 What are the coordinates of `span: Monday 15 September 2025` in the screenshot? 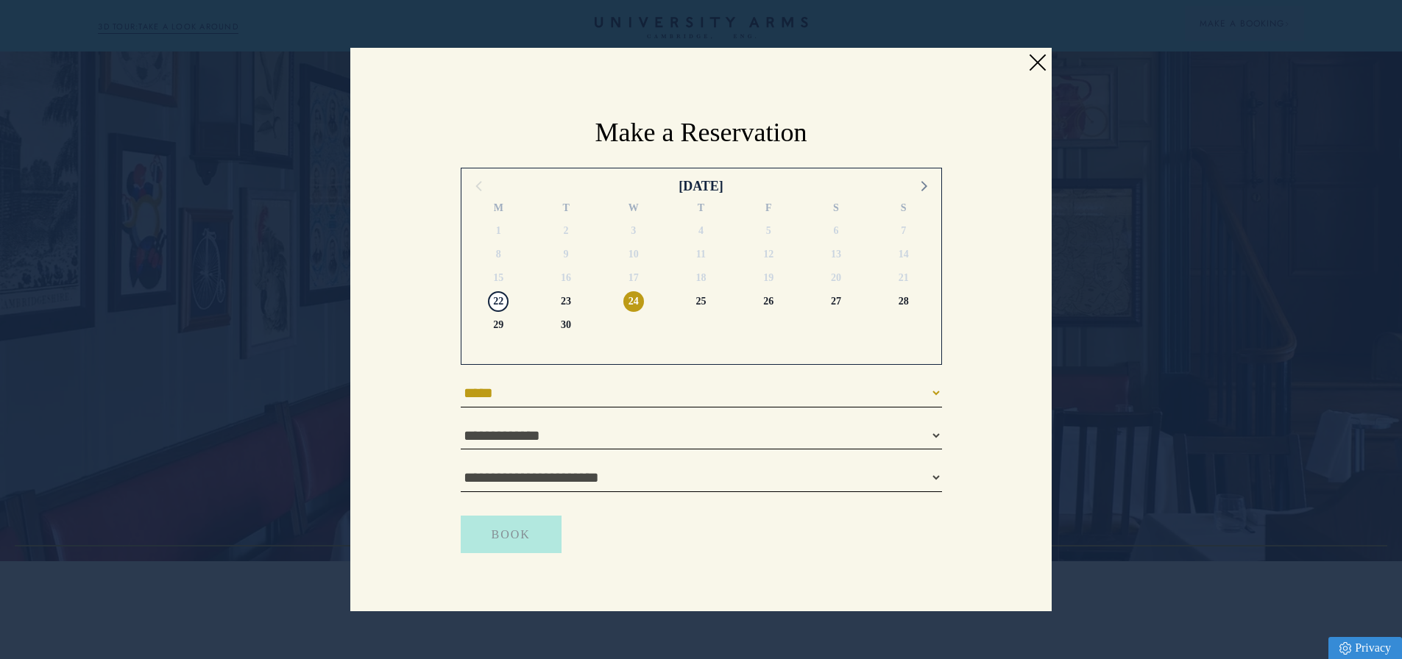 It's located at (498, 278).